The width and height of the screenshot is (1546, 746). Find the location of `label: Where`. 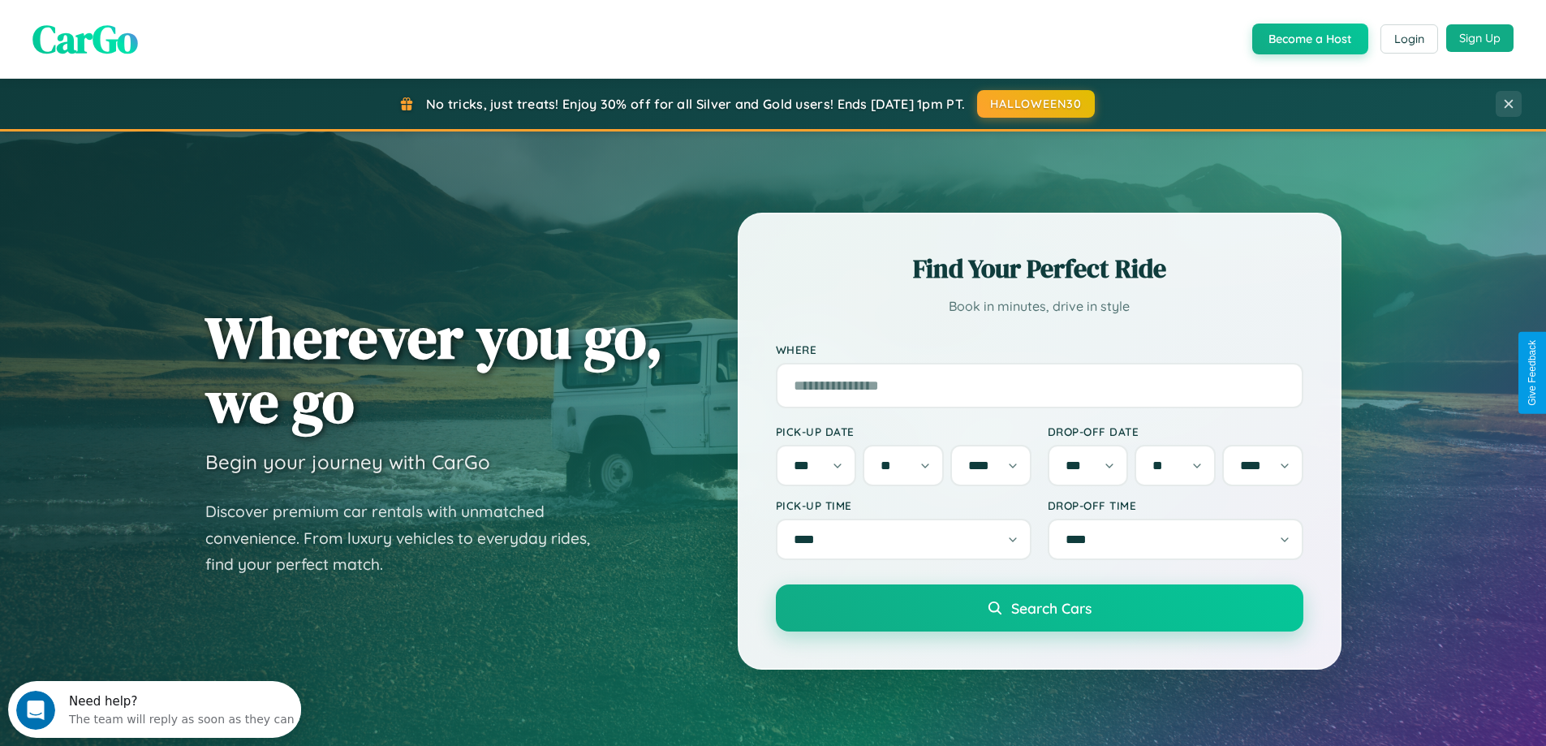

label: Where is located at coordinates (1040, 349).